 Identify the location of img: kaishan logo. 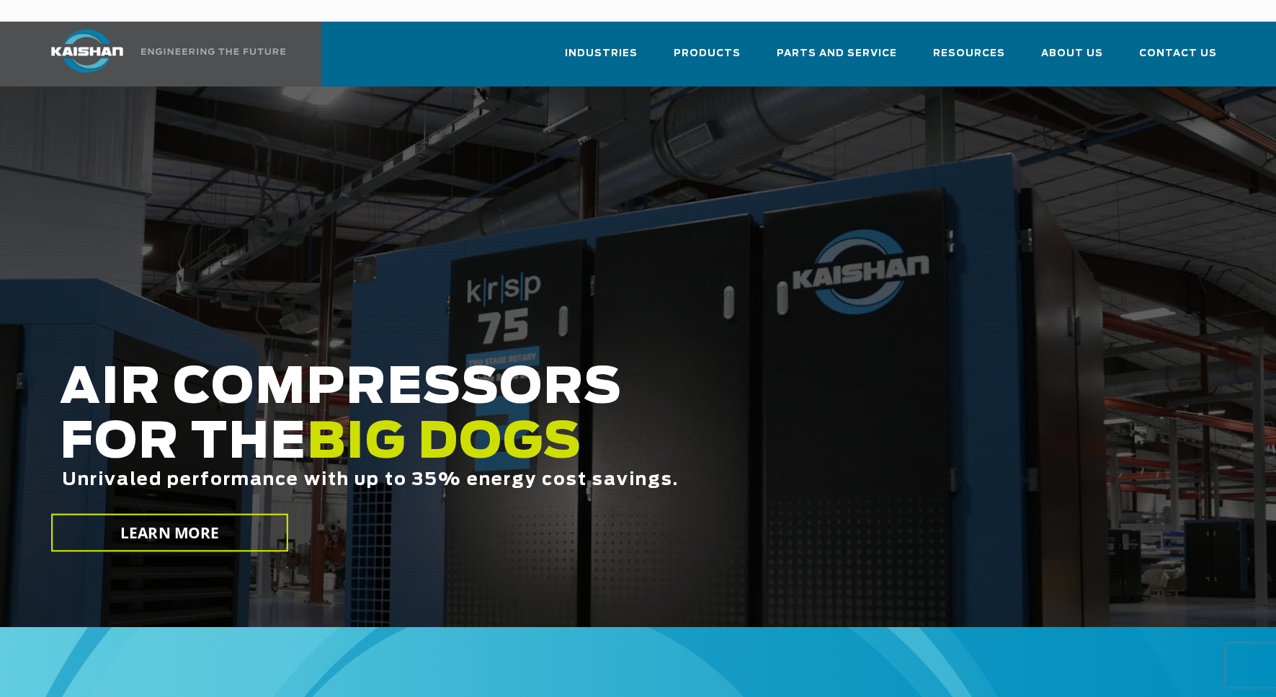
(87, 51).